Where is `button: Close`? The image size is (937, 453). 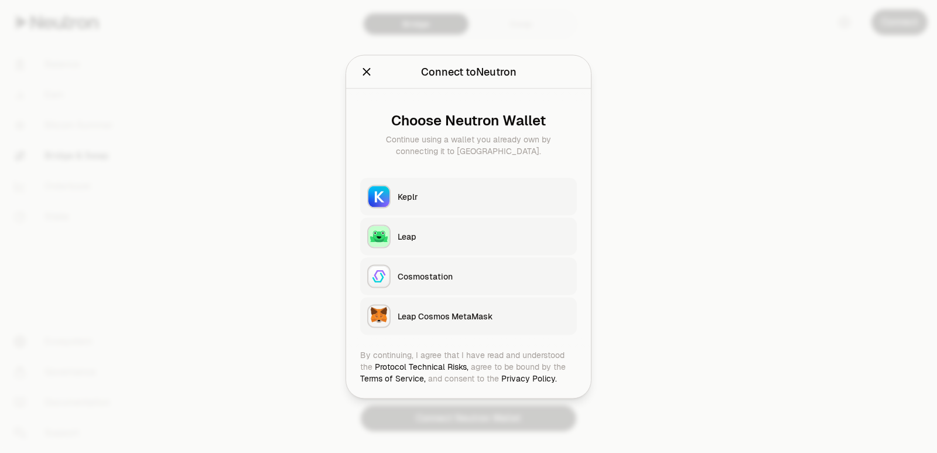
button: Close is located at coordinates (367, 71).